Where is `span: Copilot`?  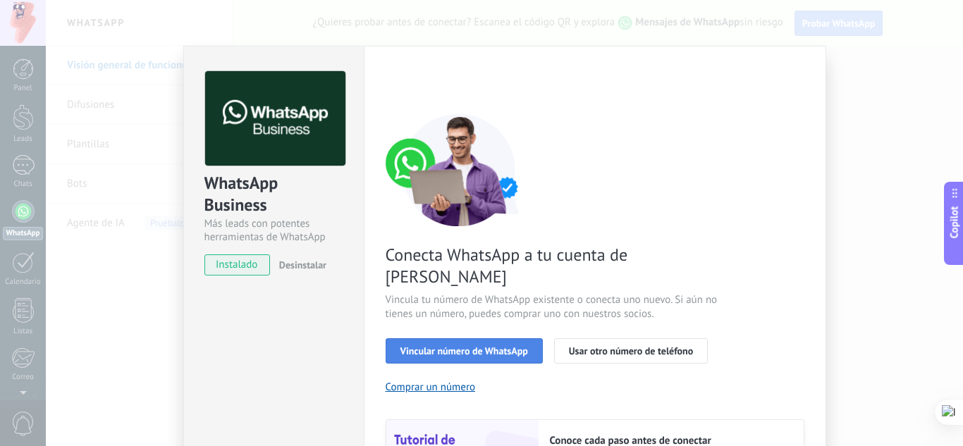 span: Copilot is located at coordinates (955, 222).